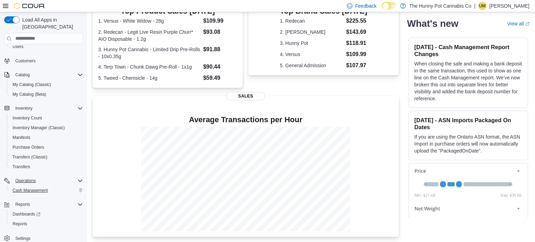 Image resolution: width=535 pixels, height=242 pixels. I want to click on a: Reports, so click(20, 224).